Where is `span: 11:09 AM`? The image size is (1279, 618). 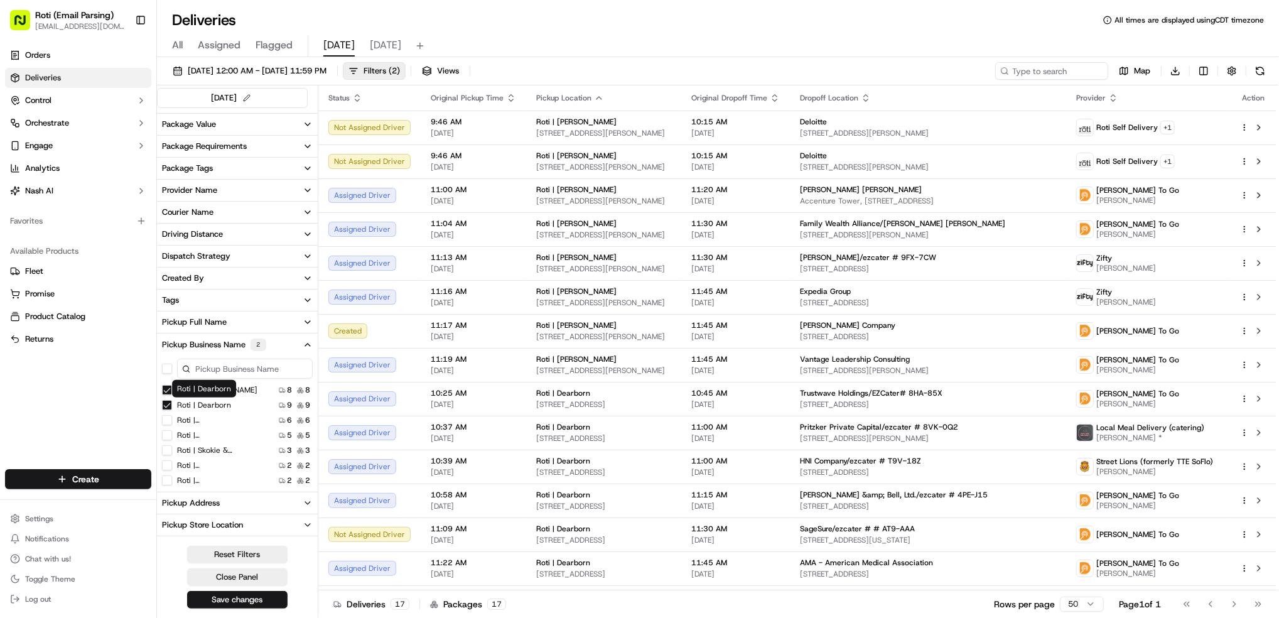 span: 11:09 AM is located at coordinates (473, 529).